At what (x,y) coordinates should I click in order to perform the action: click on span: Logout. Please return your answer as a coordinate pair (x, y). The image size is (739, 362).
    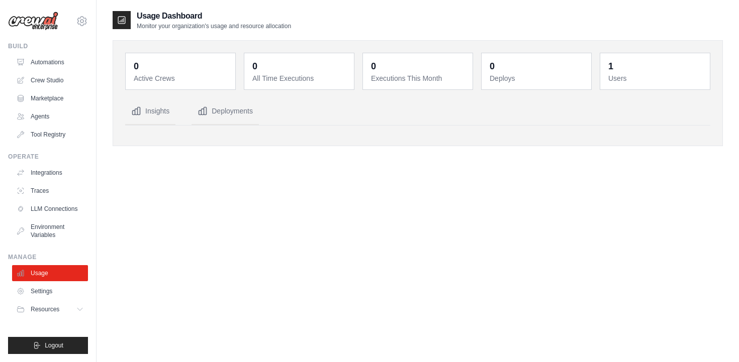
    Looking at the image, I should click on (54, 346).